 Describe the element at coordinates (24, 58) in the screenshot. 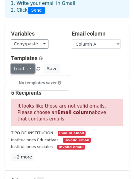

I see `a: Templates` at that location.